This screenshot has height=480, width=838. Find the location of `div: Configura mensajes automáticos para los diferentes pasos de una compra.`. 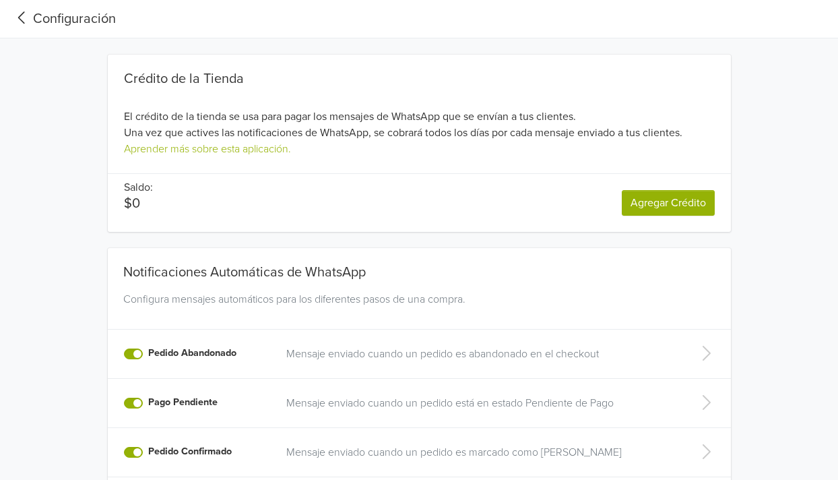

div: Configura mensajes automáticos para los diferentes pasos de una compra. is located at coordinates (419, 307).